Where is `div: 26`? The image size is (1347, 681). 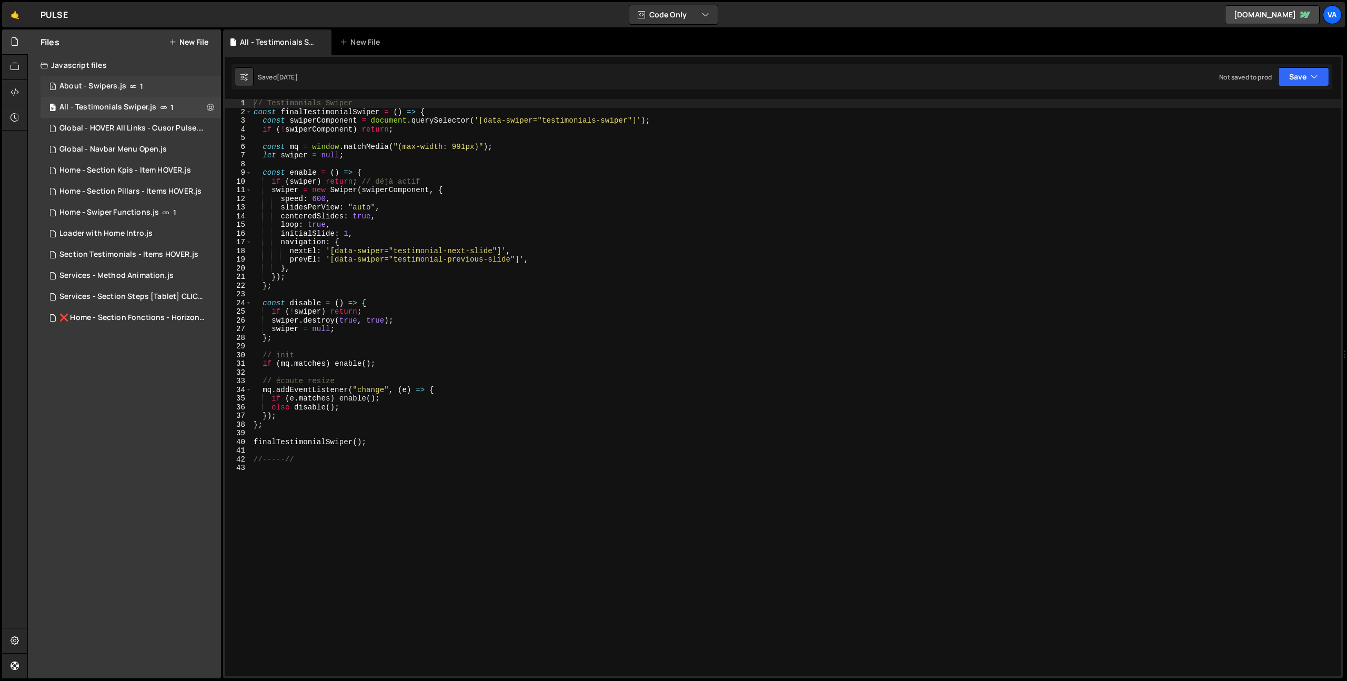
div: 26 is located at coordinates (238, 320).